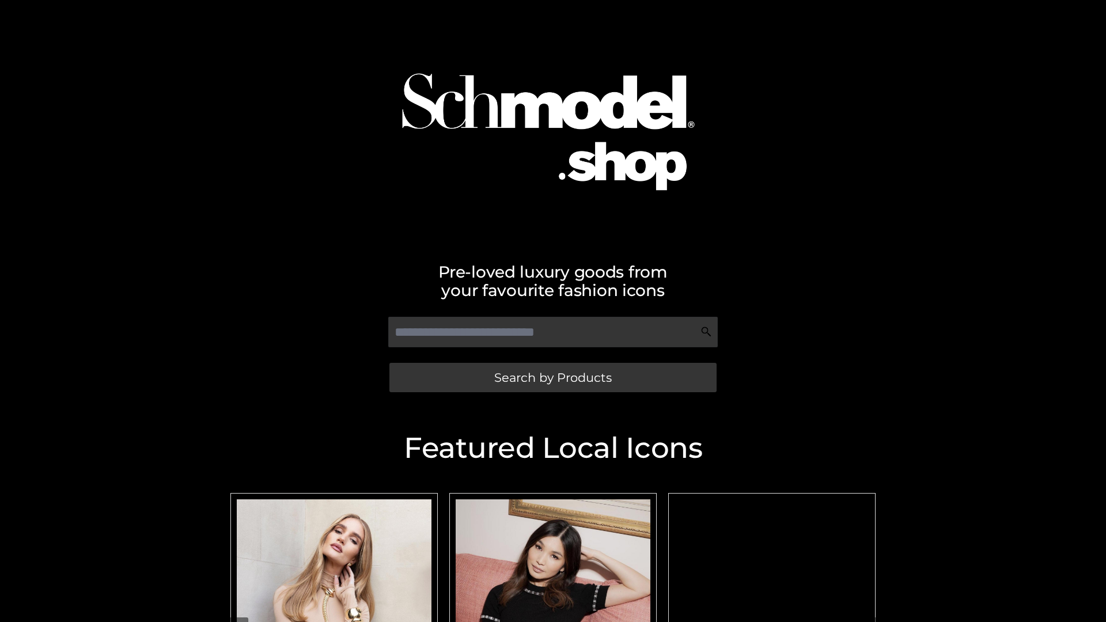 Image resolution: width=1106 pixels, height=622 pixels. I want to click on h2: Pre-loved luxury goods from your favourite fashion icons, so click(553, 281).